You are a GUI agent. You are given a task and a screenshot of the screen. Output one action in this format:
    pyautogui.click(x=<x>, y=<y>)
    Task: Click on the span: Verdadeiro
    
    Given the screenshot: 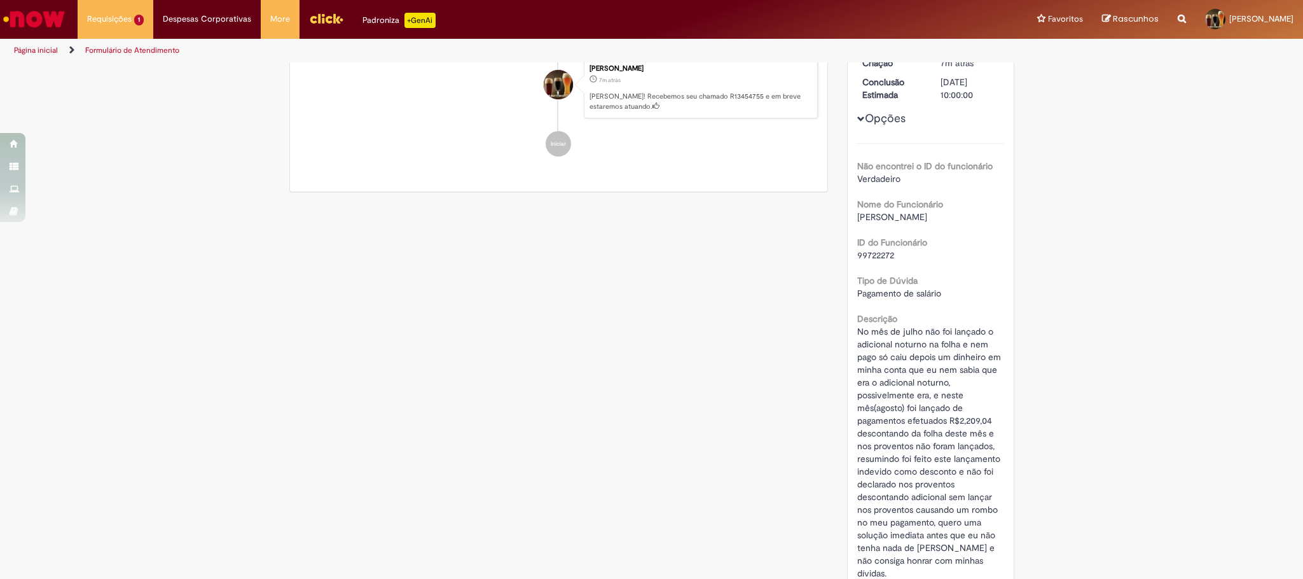 What is the action you would take?
    pyautogui.click(x=879, y=179)
    